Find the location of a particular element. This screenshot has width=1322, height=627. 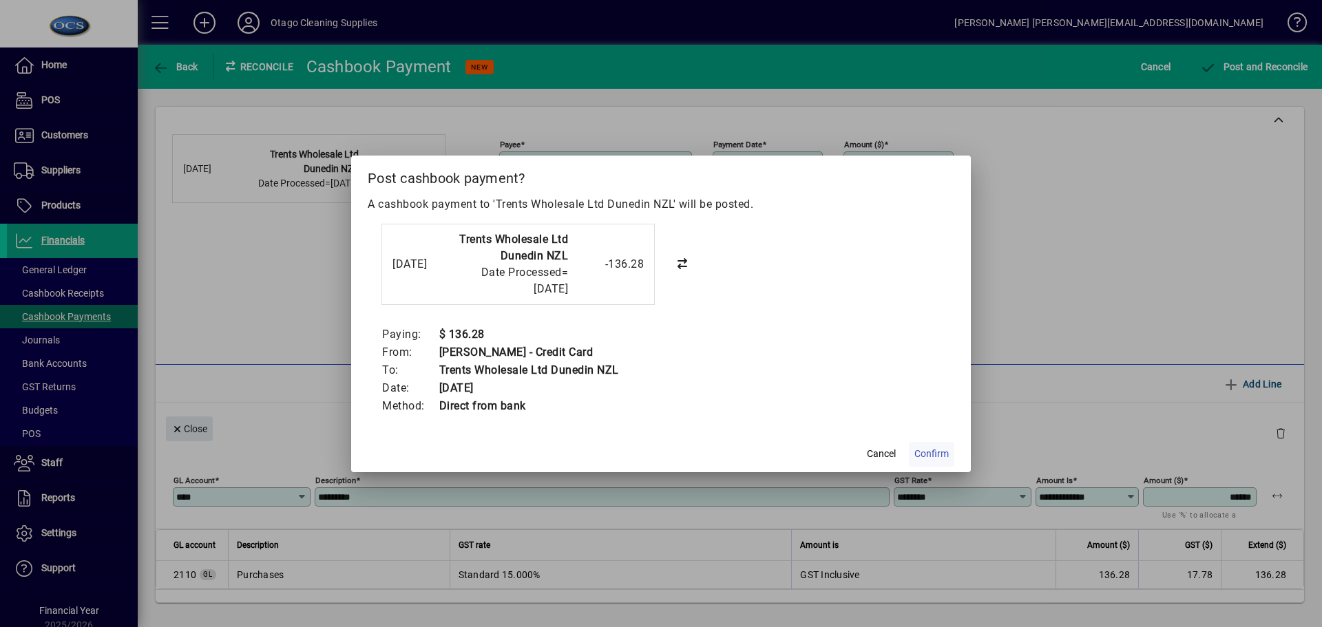

td: Method: is located at coordinates (410, 406).